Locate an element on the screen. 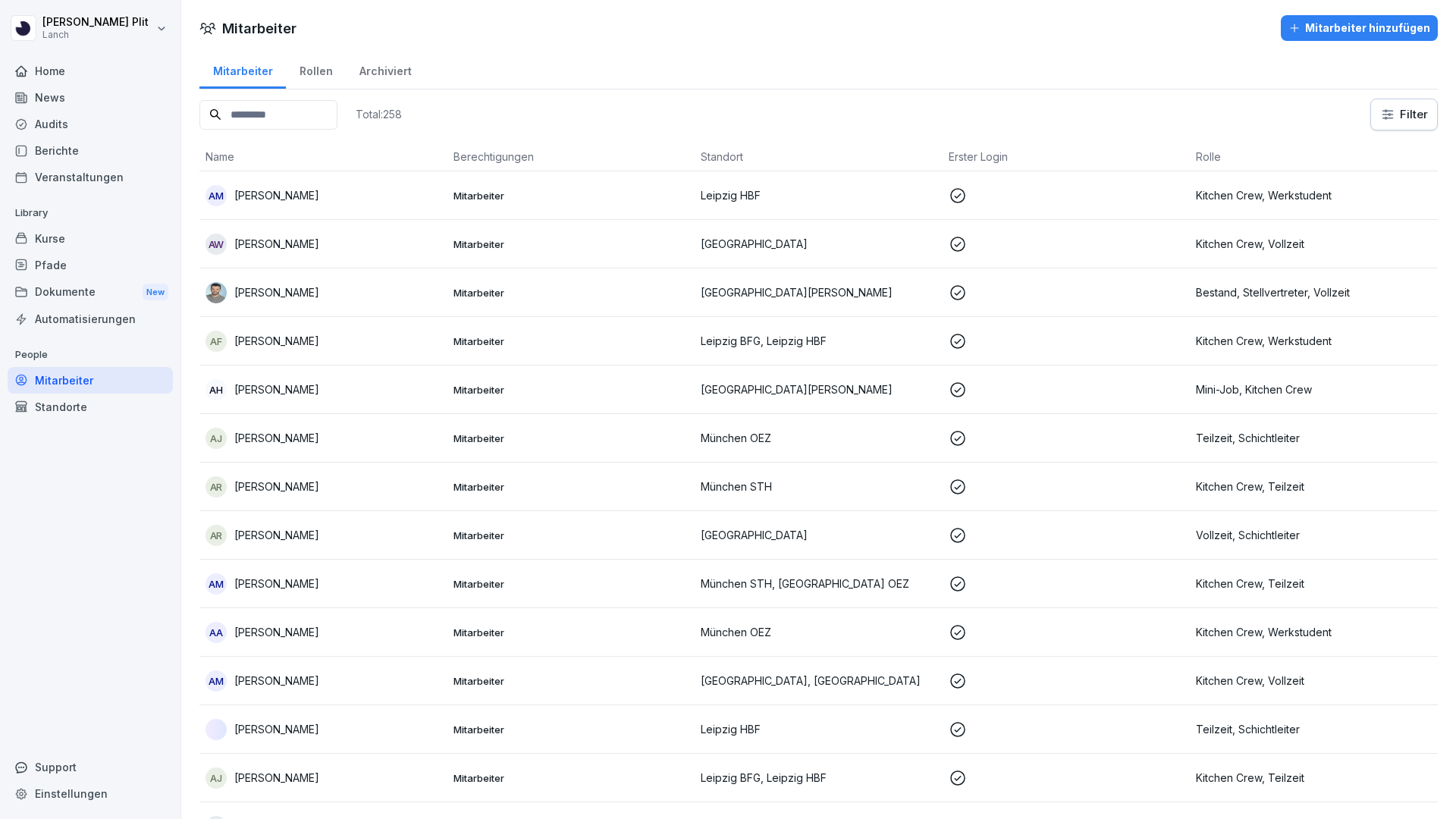 This screenshot has width=1456, height=819. div: Automatisierungen is located at coordinates (90, 319).